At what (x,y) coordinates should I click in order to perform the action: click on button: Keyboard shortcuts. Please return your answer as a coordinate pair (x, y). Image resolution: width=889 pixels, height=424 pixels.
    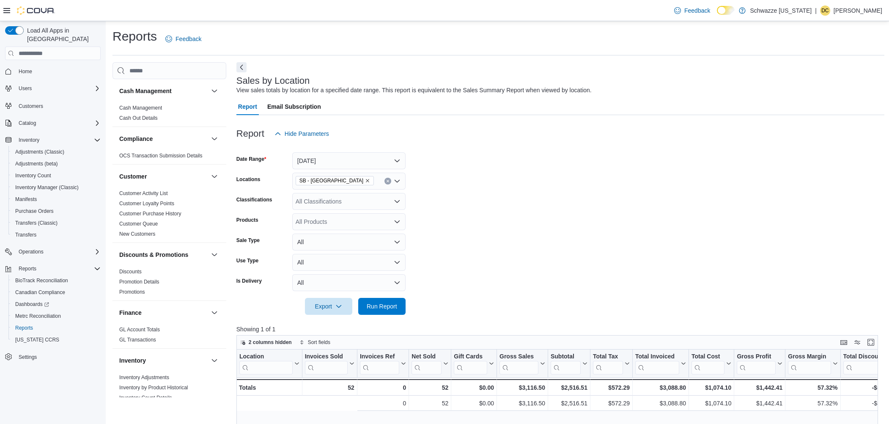
    Looking at the image, I should click on (844, 342).